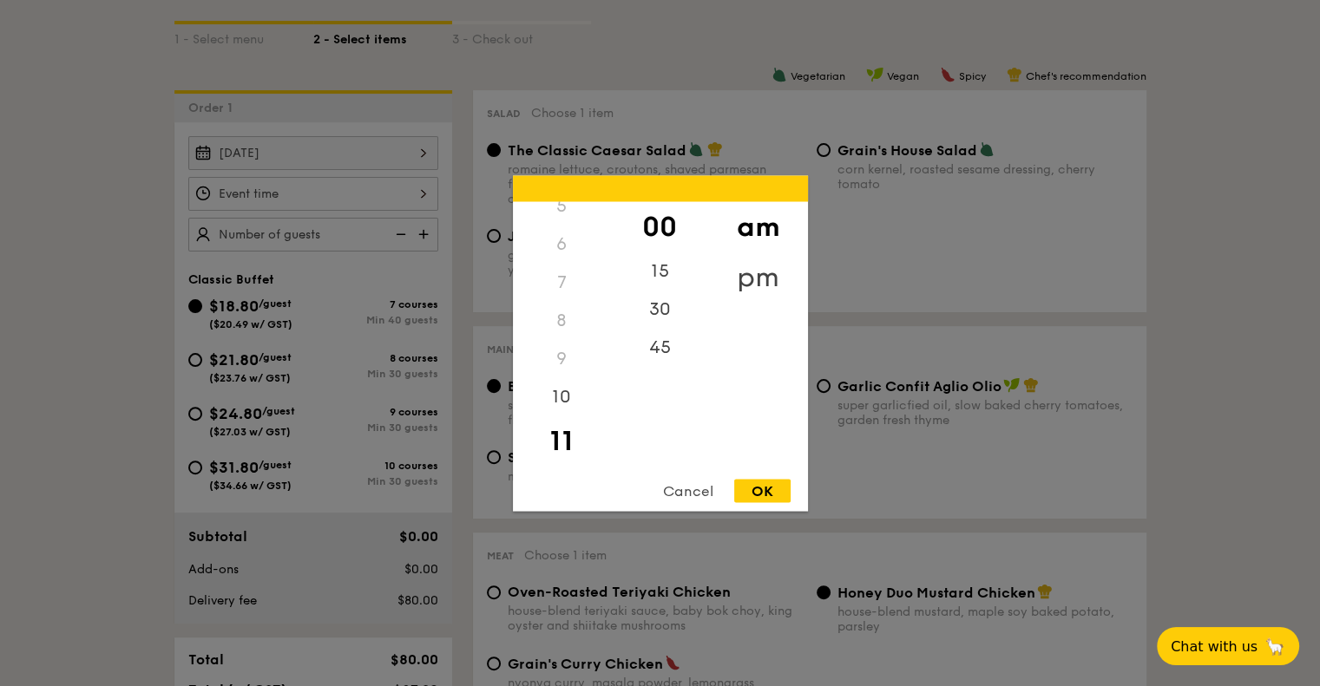  I want to click on div: 45, so click(660, 347).